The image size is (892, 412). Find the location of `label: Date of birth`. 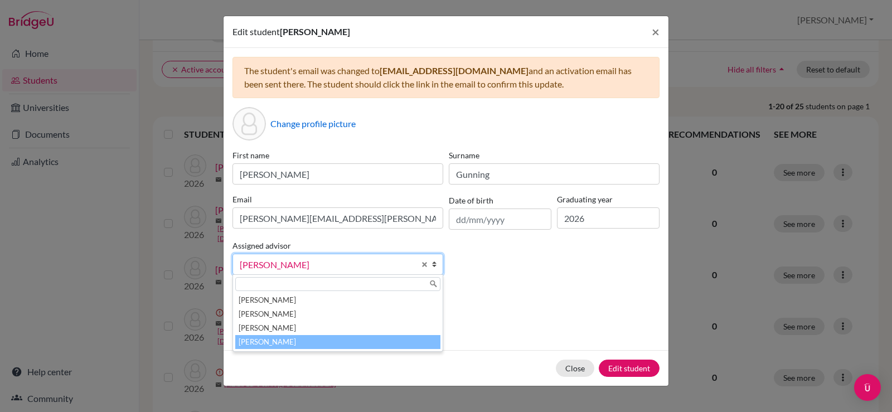

label: Date of birth is located at coordinates (471, 200).